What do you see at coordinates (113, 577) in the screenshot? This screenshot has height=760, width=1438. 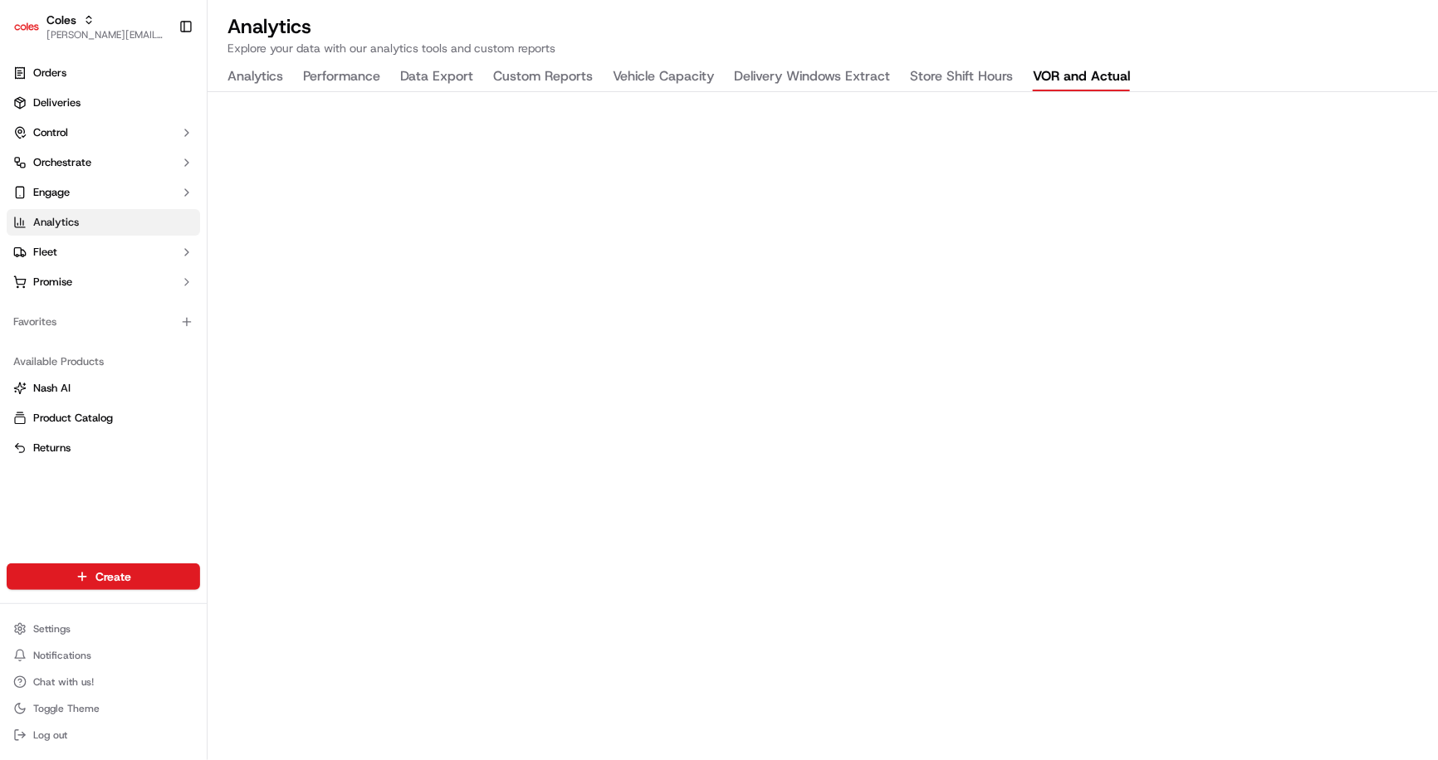 I see `span: Create` at bounding box center [113, 577].